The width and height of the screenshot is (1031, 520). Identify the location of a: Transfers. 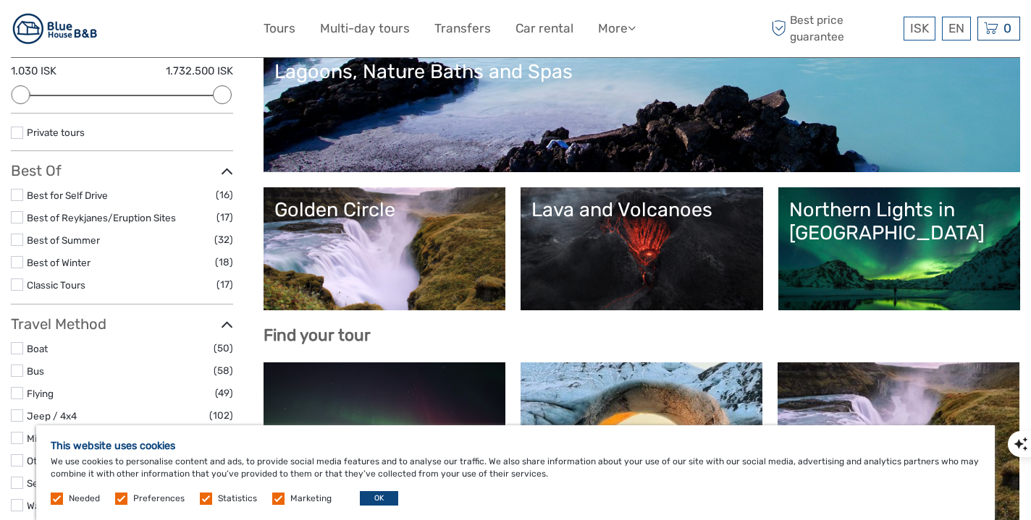
(463, 28).